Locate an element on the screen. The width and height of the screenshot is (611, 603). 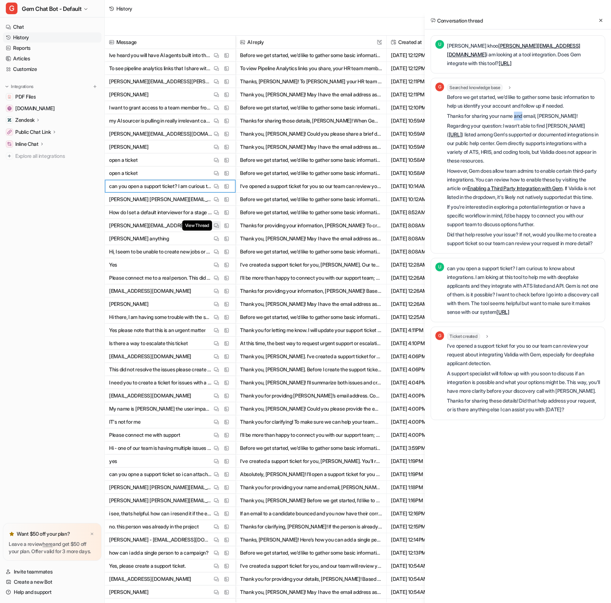
span: PDF Files is located at coordinates (25, 97).